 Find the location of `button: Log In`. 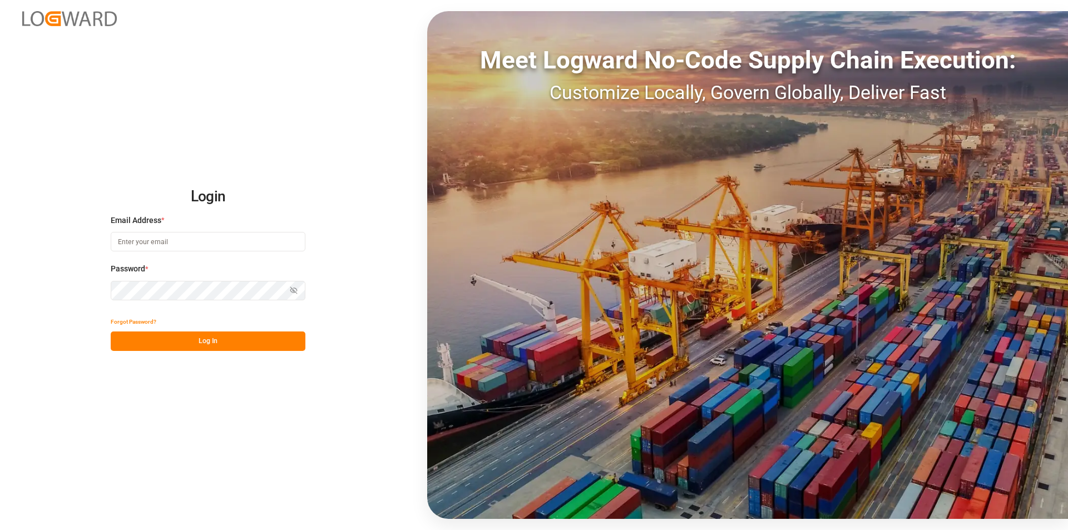

button: Log In is located at coordinates (208, 341).